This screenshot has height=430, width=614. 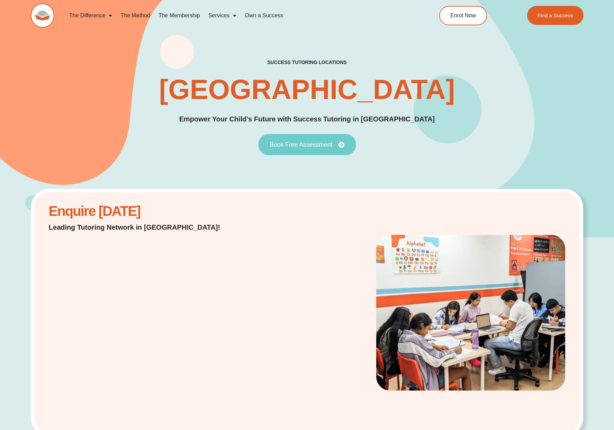 I want to click on a: Book Free Assessment, so click(x=307, y=145).